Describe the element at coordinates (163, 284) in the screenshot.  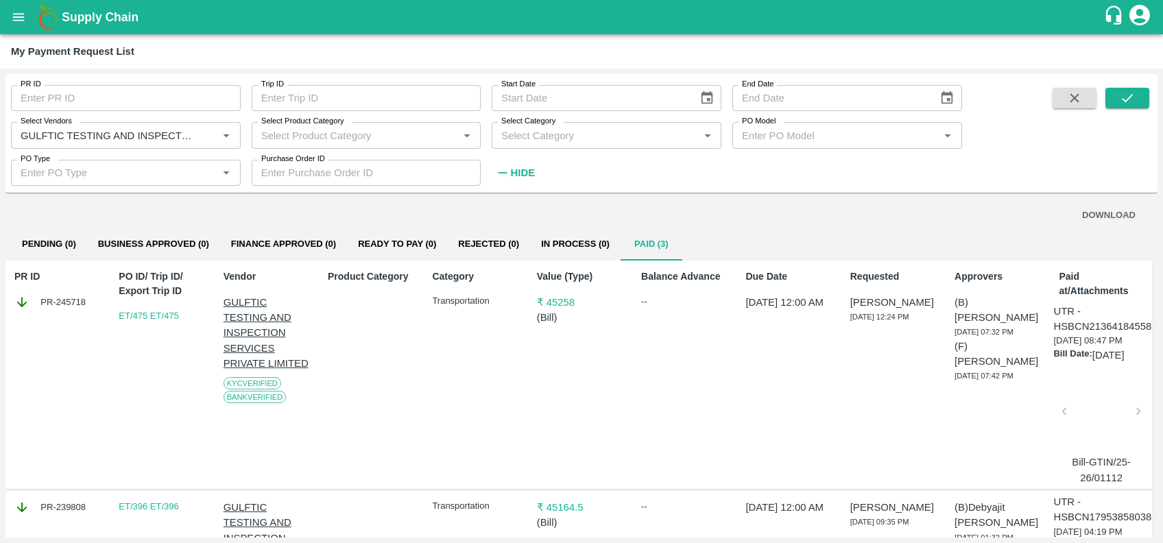
I see `p: PO ID/ Trip ID/ Export Trip ID` at that location.